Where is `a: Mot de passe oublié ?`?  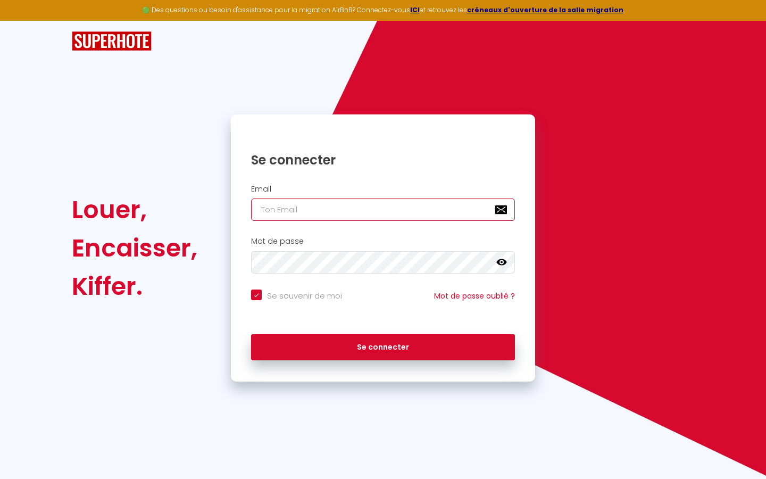
a: Mot de passe oublié ? is located at coordinates (475, 296).